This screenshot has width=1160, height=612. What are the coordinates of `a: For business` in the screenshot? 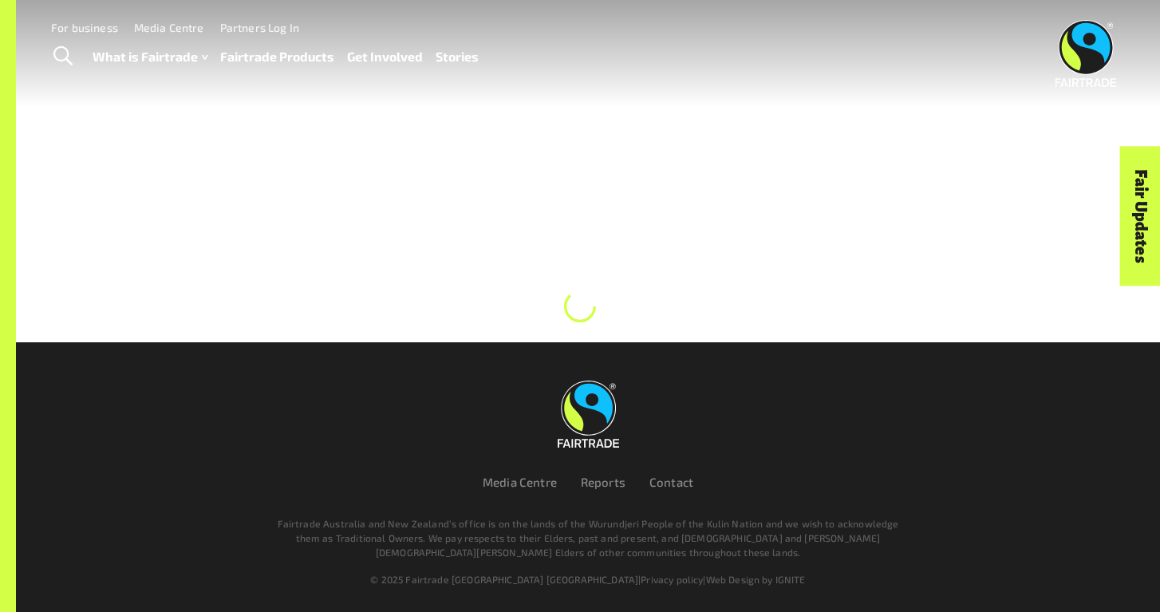 It's located at (85, 27).